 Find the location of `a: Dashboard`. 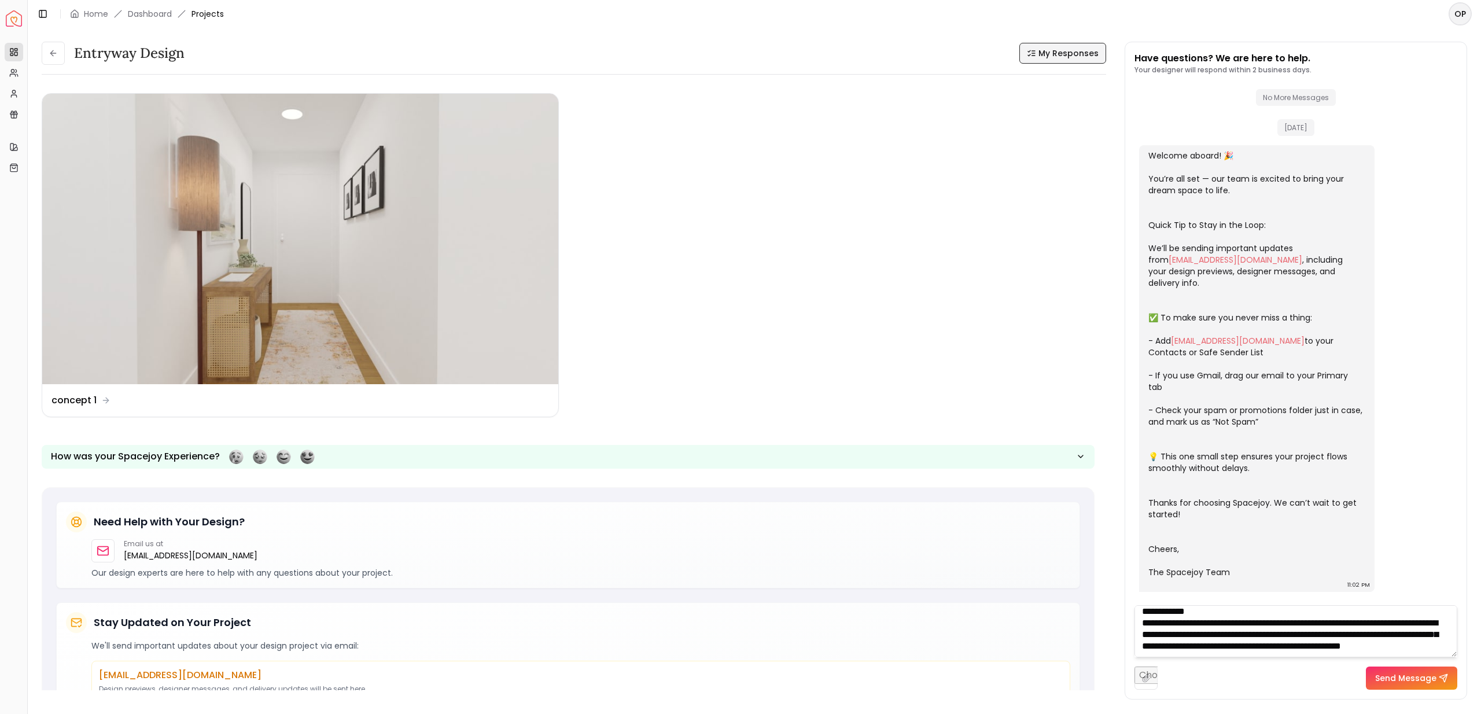

a: Dashboard is located at coordinates (150, 14).